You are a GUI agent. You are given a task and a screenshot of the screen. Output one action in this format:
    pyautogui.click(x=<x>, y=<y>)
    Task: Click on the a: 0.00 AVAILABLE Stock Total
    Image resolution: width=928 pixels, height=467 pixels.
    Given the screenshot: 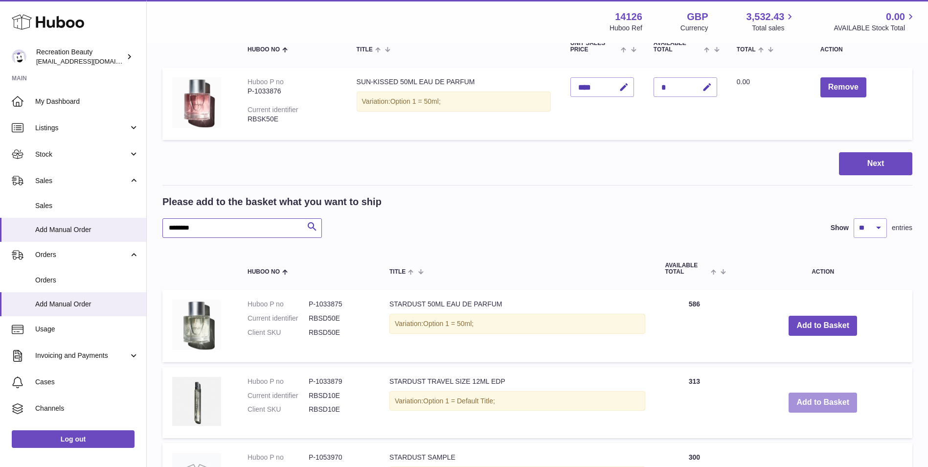 What is the action you would take?
    pyautogui.click(x=875, y=22)
    